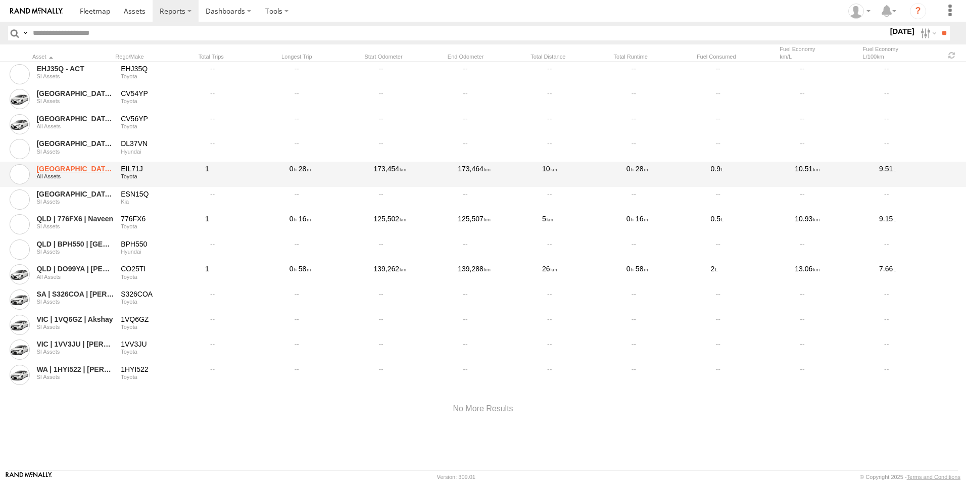 The image size is (966, 482). Describe the element at coordinates (238, 57) in the screenshot. I see `div: Total Trips` at that location.